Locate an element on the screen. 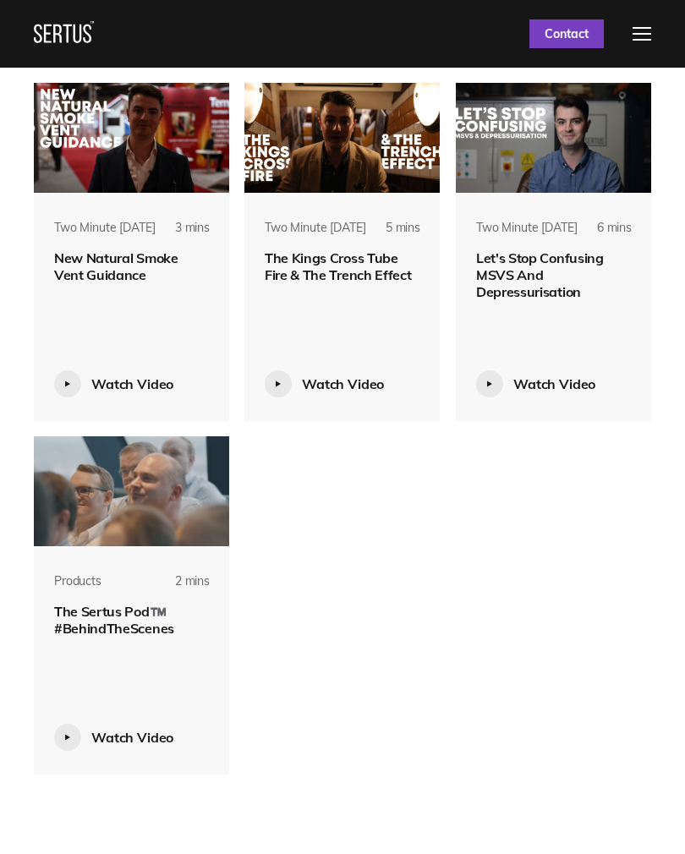 This screenshot has height=854, width=685. span: Let's Stop Confusing MSVS And Depressurisation is located at coordinates (539, 275).